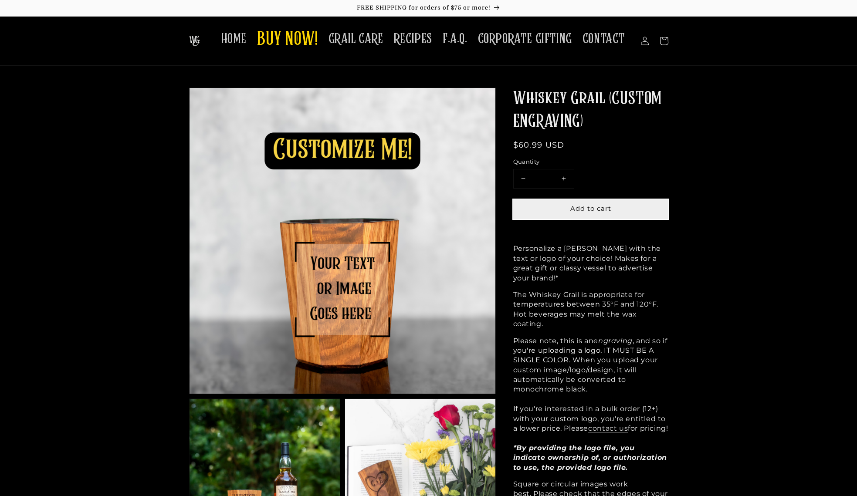 Image resolution: width=857 pixels, height=496 pixels. I want to click on img: The Whiskey Grail, so click(194, 41).